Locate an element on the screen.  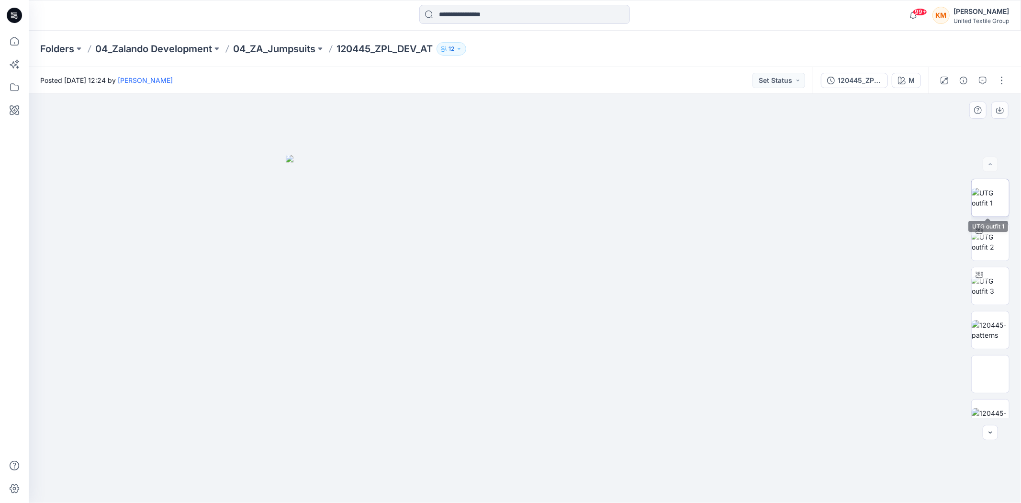
div: KM is located at coordinates (941, 15).